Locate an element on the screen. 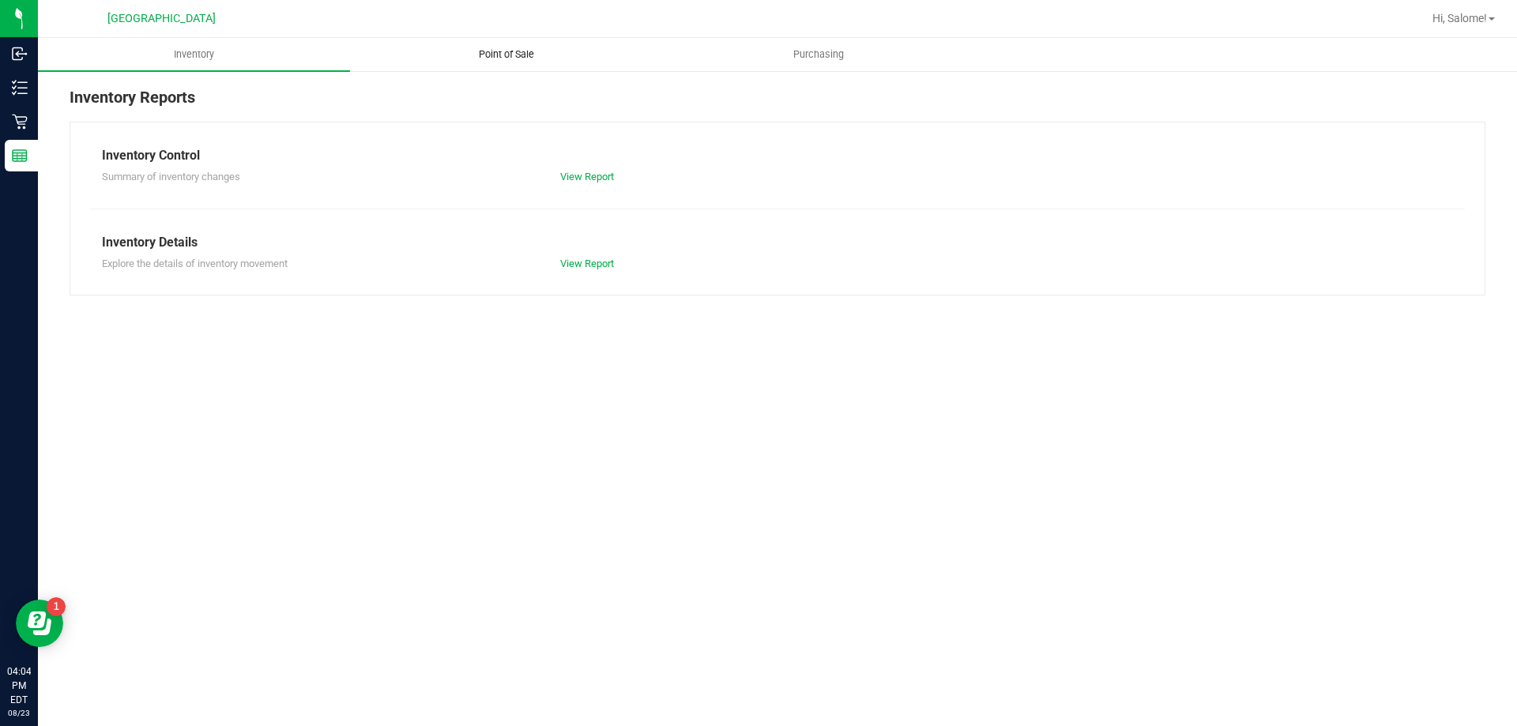 Image resolution: width=1517 pixels, height=726 pixels. a: Purchasing is located at coordinates (818, 55).